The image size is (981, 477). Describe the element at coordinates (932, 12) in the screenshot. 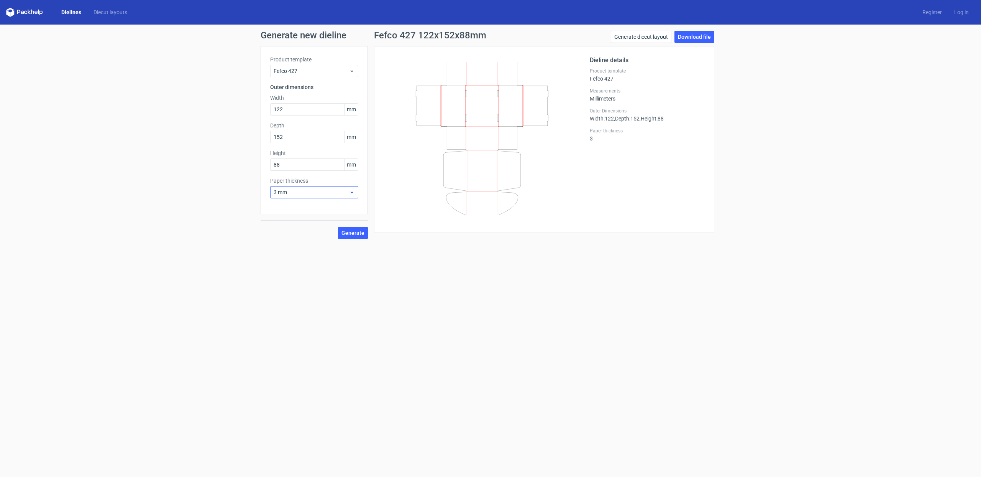

I see `a: Register` at that location.